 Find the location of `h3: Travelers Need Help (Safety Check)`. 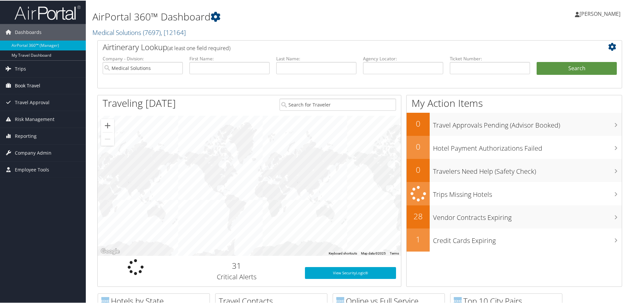

h3: Travelers Need Help (Safety Check) is located at coordinates (527, 169).